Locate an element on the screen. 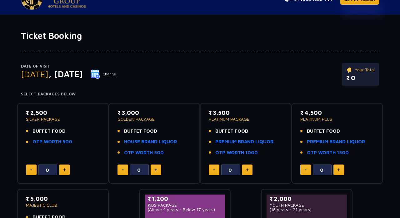 The width and height of the screenshot is (400, 218). p: ₹ 0 is located at coordinates (360, 78).